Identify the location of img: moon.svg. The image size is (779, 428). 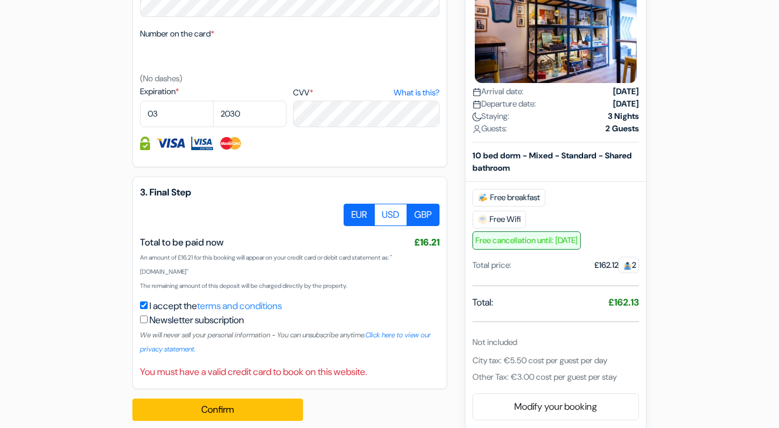
(476, 116).